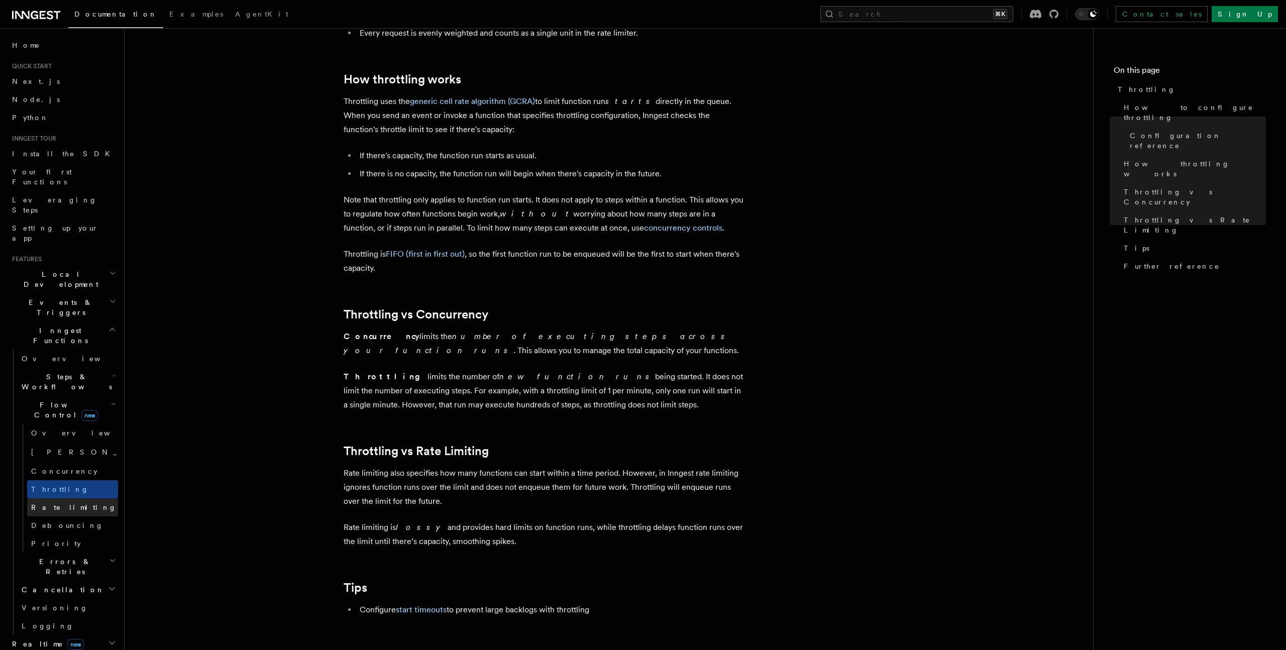 The width and height of the screenshot is (1286, 650). Describe the element at coordinates (63, 336) in the screenshot. I see `button: Inngest Functions` at that location.